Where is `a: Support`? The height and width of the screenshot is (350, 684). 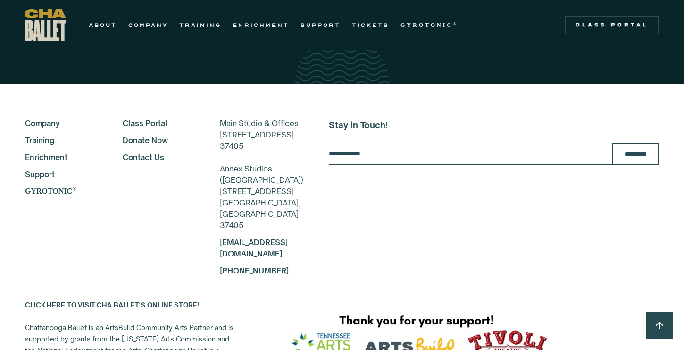
a: Support is located at coordinates (61, 174).